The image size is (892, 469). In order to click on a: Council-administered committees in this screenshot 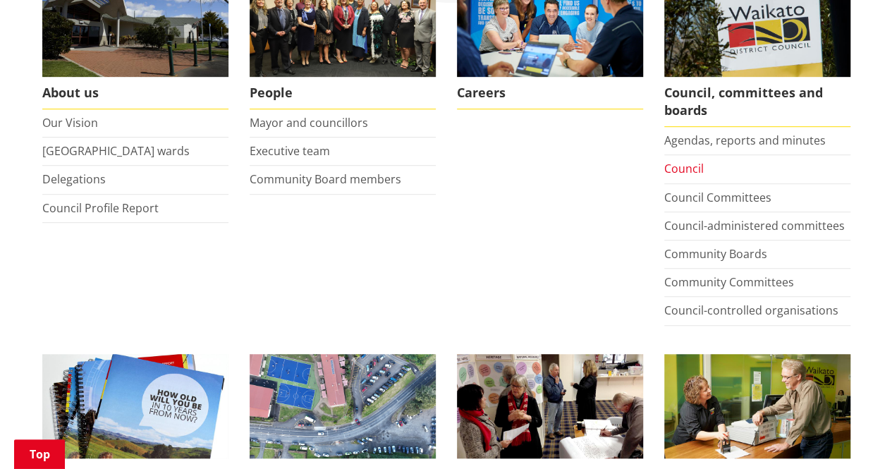, I will do `click(755, 226)`.